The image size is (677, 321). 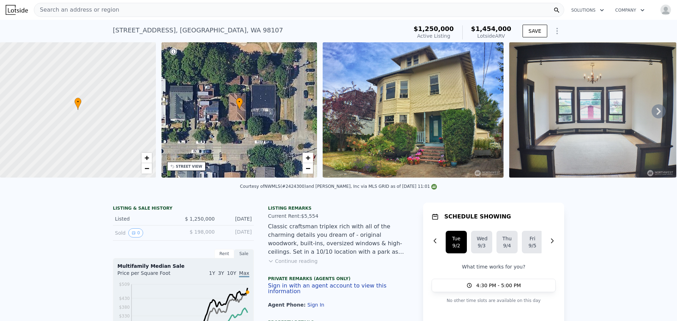 I want to click on button: Tue9/2, so click(x=456, y=242).